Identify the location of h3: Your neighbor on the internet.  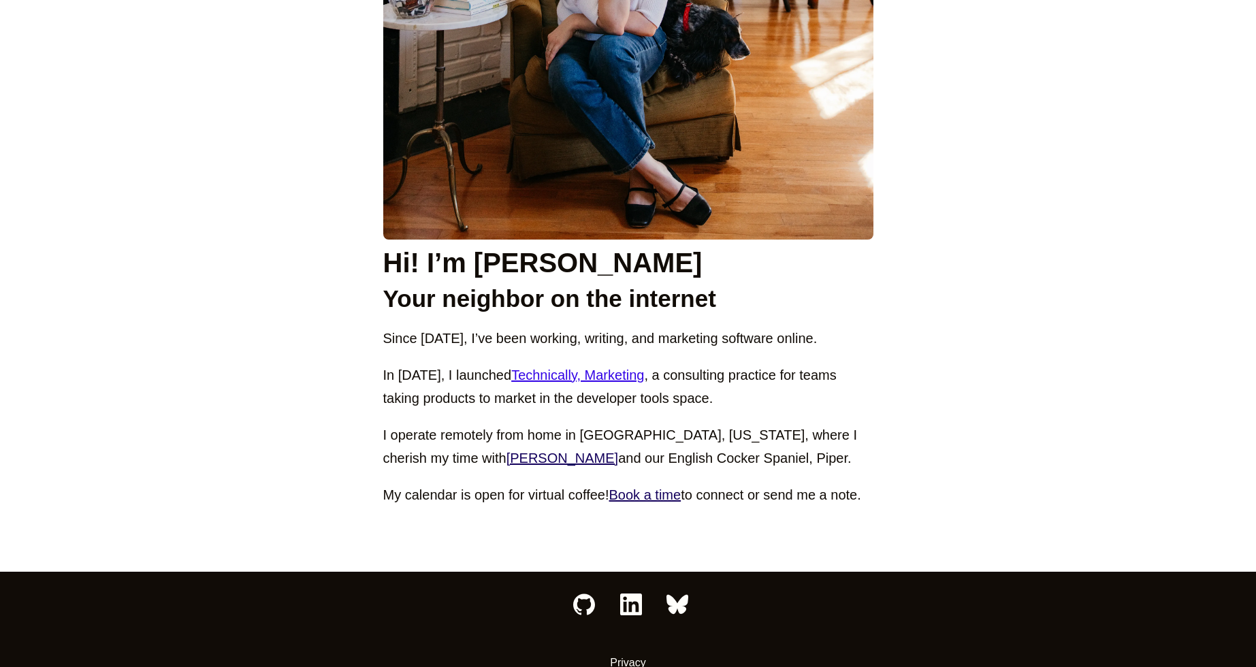
(628, 299).